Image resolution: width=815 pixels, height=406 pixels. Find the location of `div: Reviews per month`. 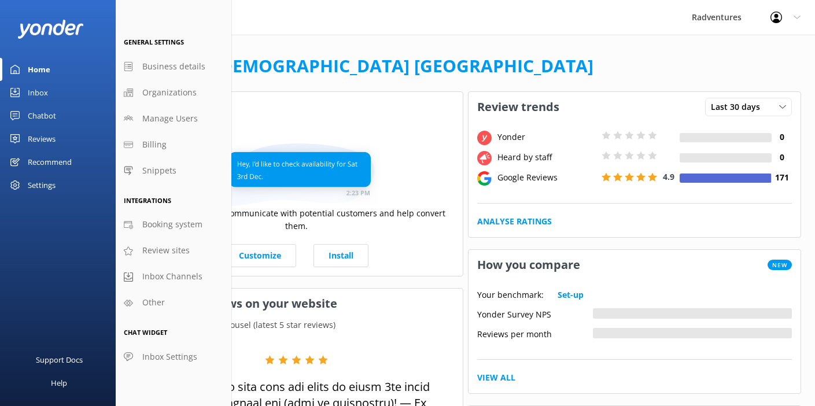

div: Reviews per month is located at coordinates (535, 333).